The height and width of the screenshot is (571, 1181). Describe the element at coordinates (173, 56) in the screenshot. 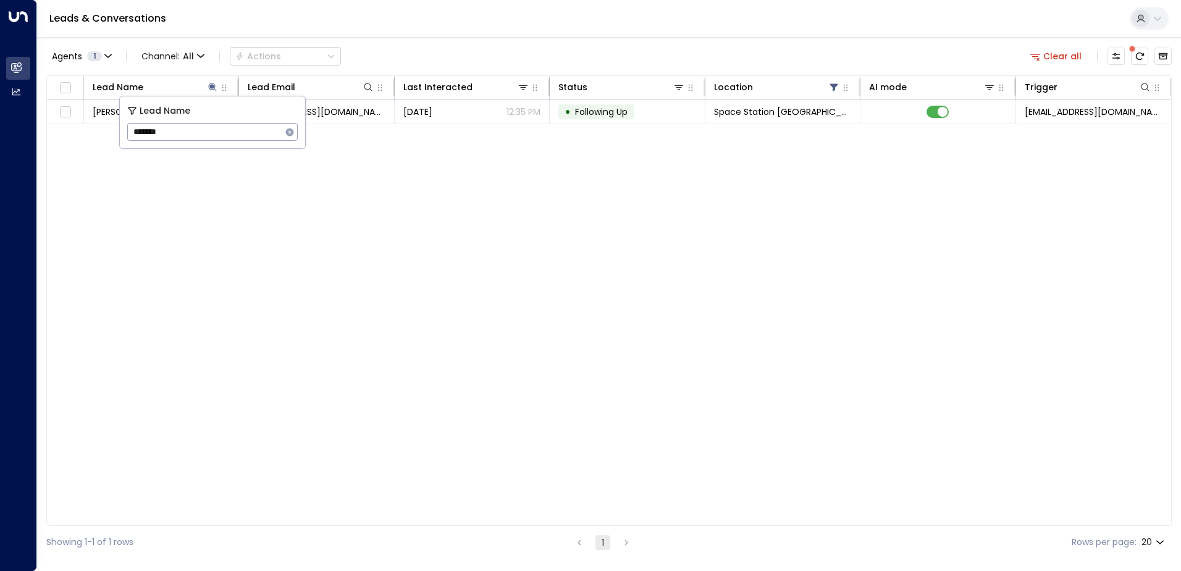

I see `span: Channel:` at that location.